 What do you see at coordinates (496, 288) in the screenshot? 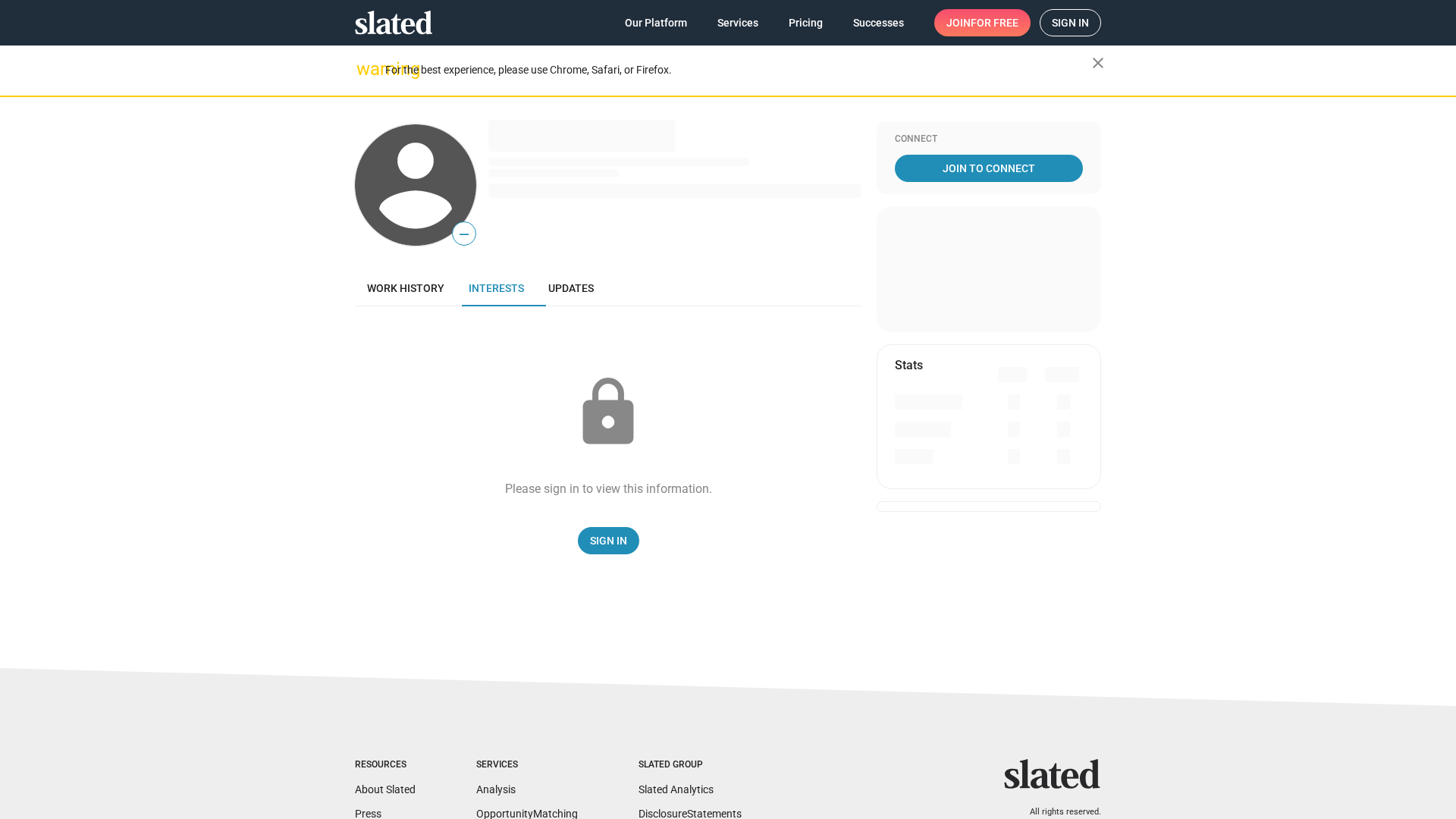
I see `span: Interests` at bounding box center [496, 288].